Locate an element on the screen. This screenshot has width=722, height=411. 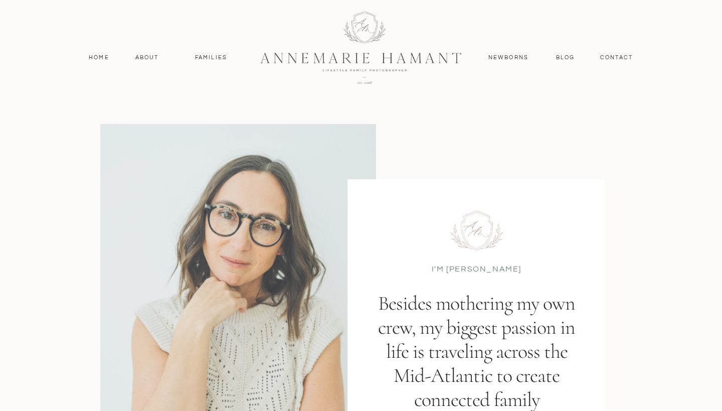
nav: Newborns is located at coordinates (509, 58).